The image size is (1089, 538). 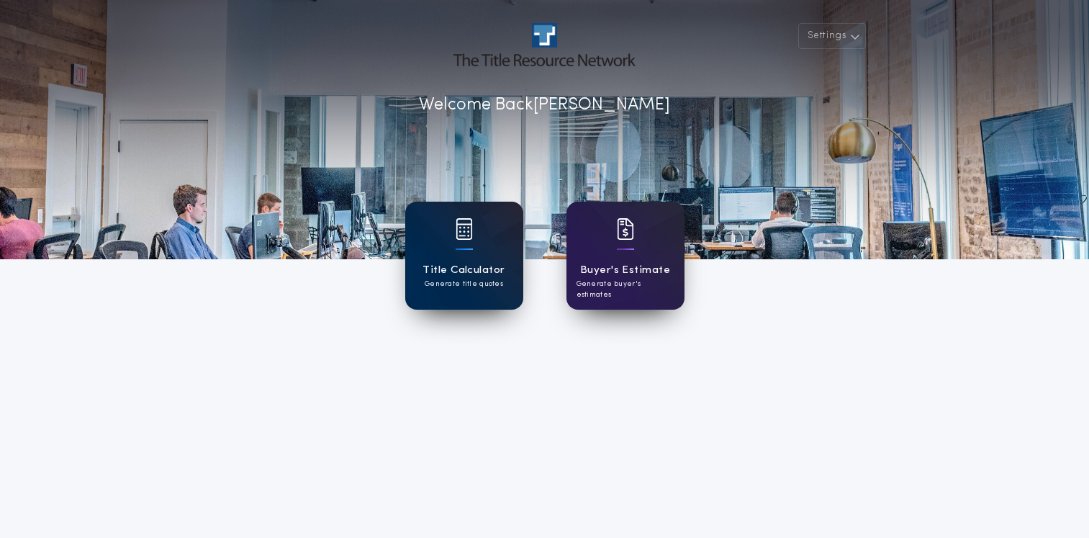 What do you see at coordinates (464, 284) in the screenshot?
I see `p: Generate title quotes` at bounding box center [464, 284].